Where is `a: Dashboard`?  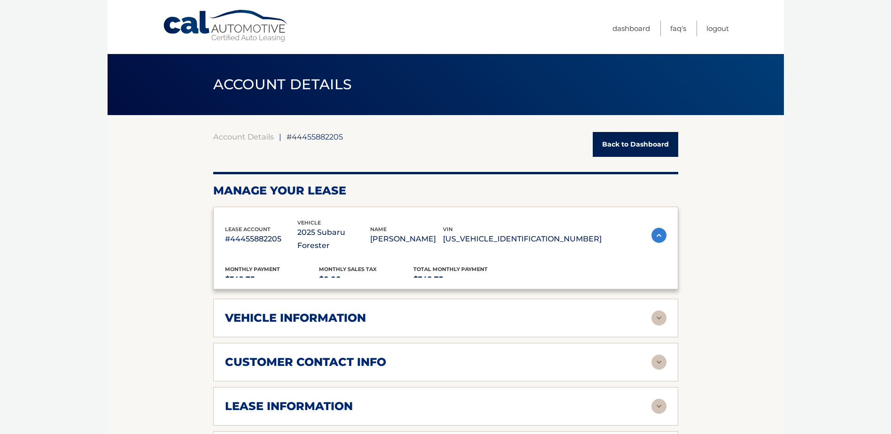 a: Dashboard is located at coordinates (632, 28).